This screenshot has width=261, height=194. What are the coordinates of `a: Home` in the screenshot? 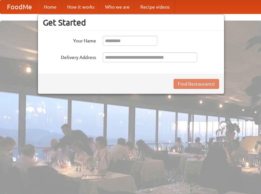 It's located at (50, 7).